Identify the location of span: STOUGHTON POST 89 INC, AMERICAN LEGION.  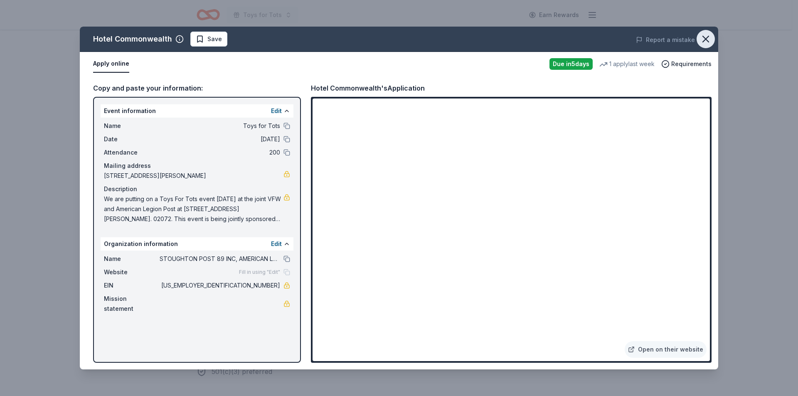
(220, 259).